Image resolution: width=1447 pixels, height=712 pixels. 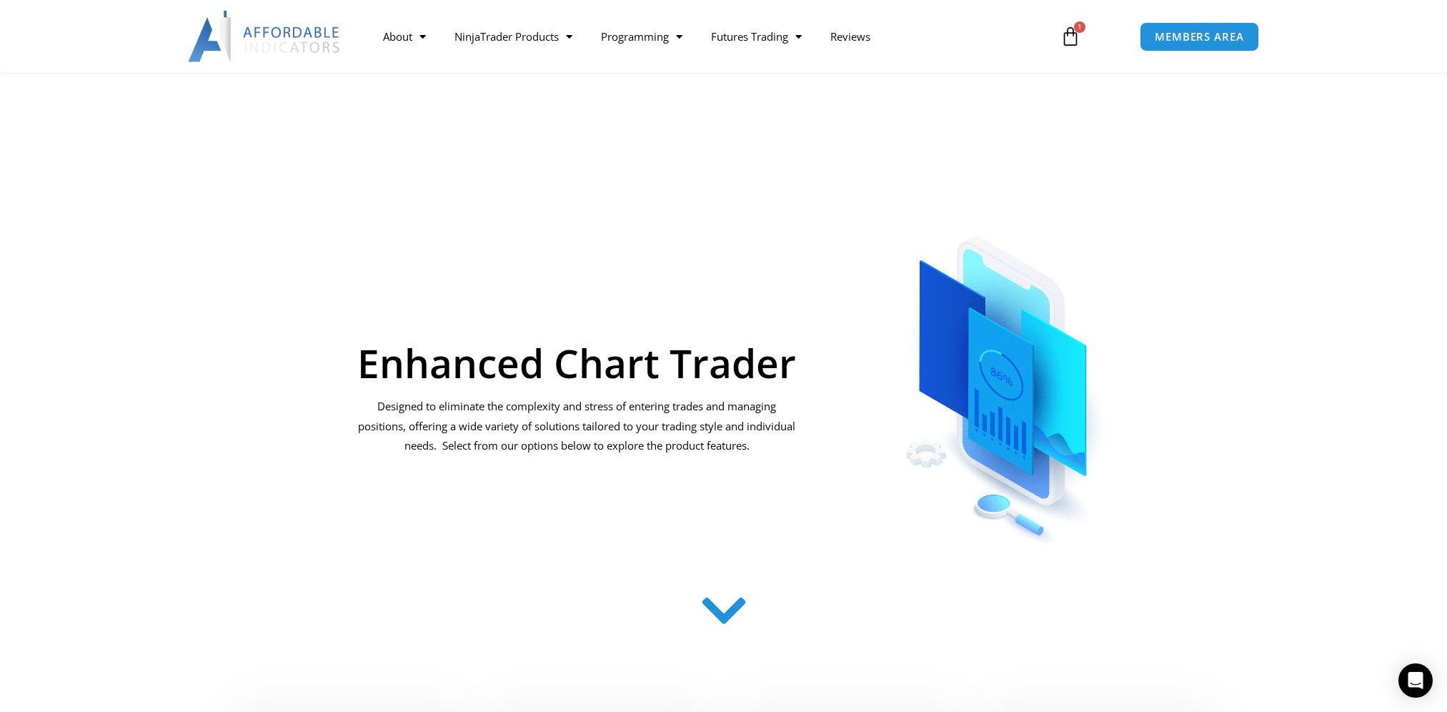 What do you see at coordinates (513, 36) in the screenshot?
I see `a: NinjaTrader Products` at bounding box center [513, 36].